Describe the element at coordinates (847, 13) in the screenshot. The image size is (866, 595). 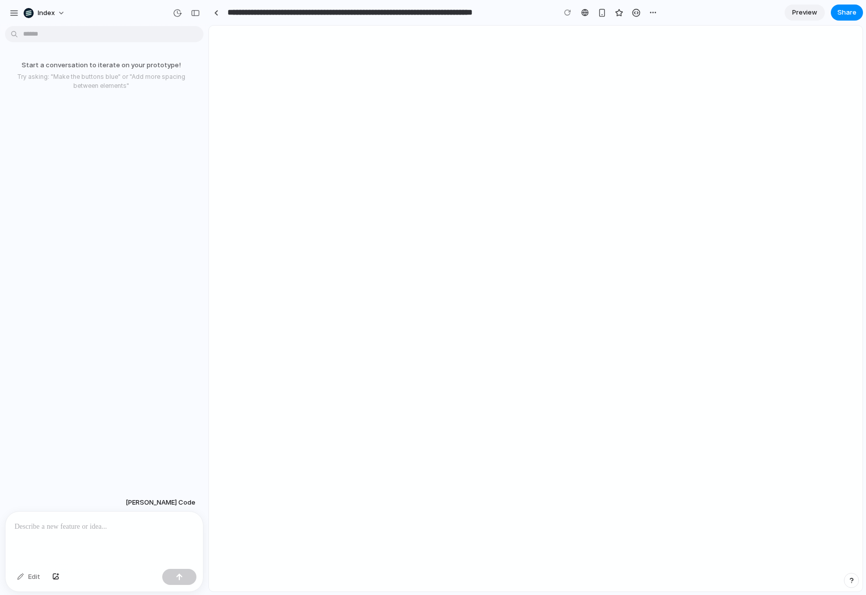
I see `span: Share` at that location.